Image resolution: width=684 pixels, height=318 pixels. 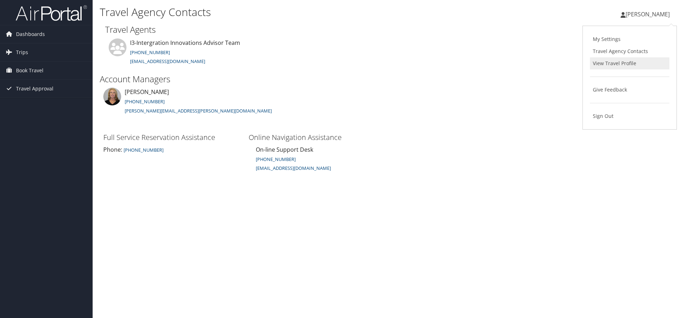 I want to click on img: valerie-buckler.jpg, so click(x=112, y=96).